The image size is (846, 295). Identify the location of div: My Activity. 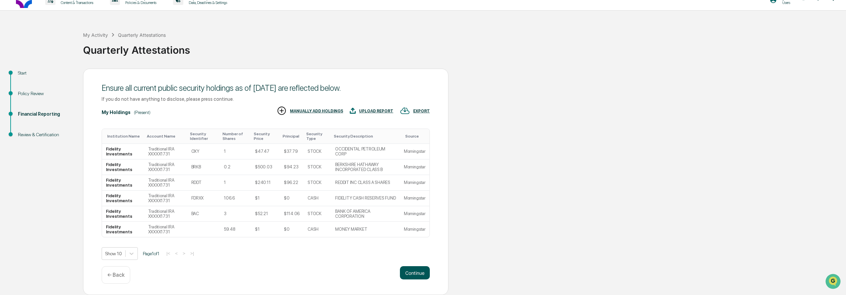
(95, 35).